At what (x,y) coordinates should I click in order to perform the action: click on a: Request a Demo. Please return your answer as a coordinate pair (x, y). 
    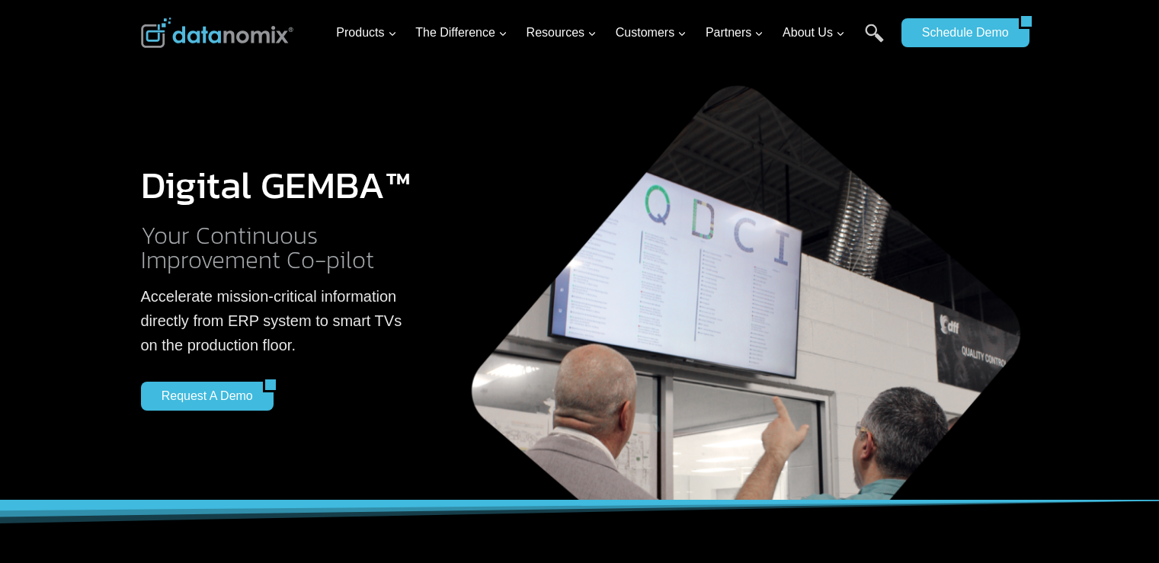
    Looking at the image, I should click on (202, 396).